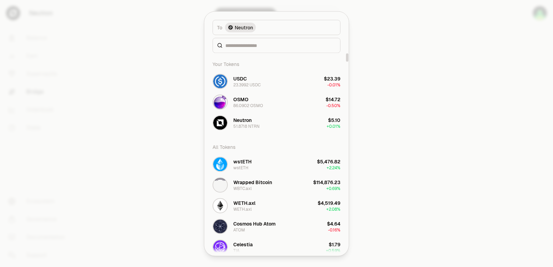 Image resolution: width=553 pixels, height=267 pixels. What do you see at coordinates (277, 81) in the screenshot?
I see `button: USDC LogoUSDC23.3992 USDC$23.39-0.01%` at bounding box center [277, 81].